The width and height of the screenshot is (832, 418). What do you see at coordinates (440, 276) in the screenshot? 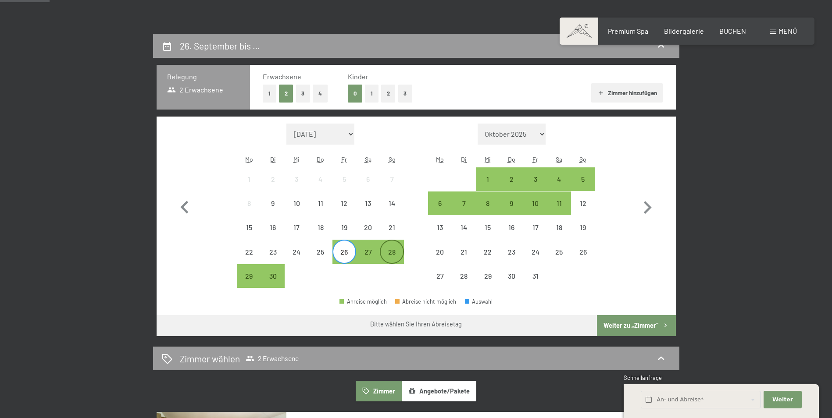
I see `div: Mon Oct 27 2025` at bounding box center [440, 276].